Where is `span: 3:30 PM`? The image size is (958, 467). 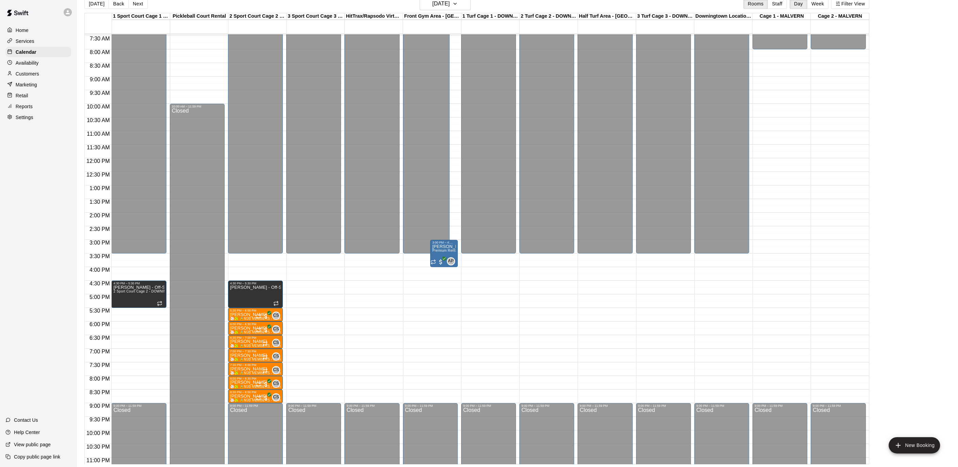 span: 3:30 PM is located at coordinates (100, 256).